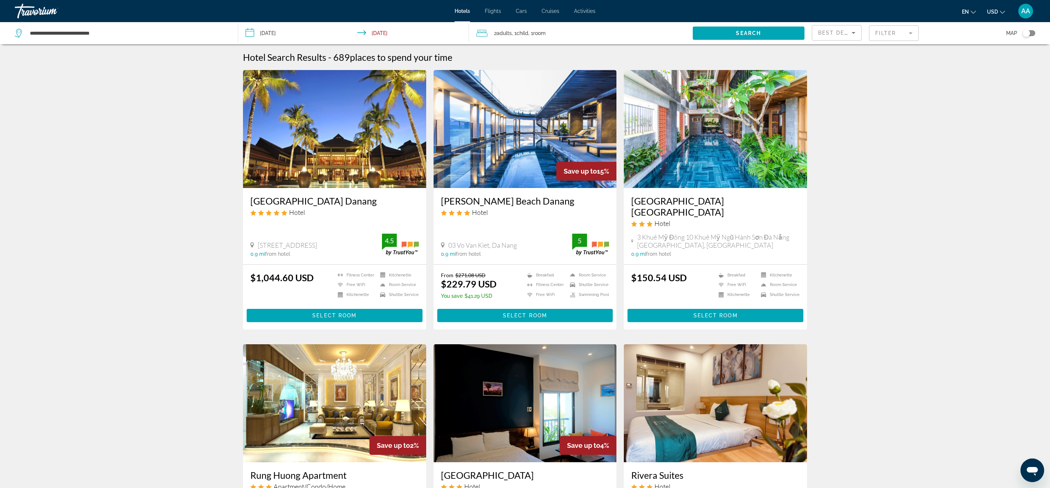 The width and height of the screenshot is (1050, 488). Describe the element at coordinates (522, 33) in the screenshot. I see `span: Child` at that location.